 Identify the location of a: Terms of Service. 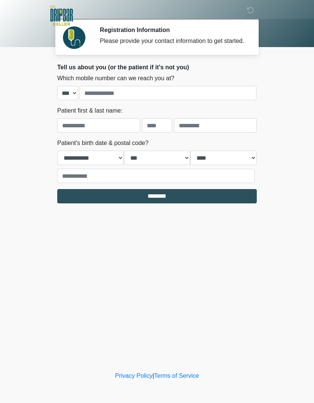
(176, 375).